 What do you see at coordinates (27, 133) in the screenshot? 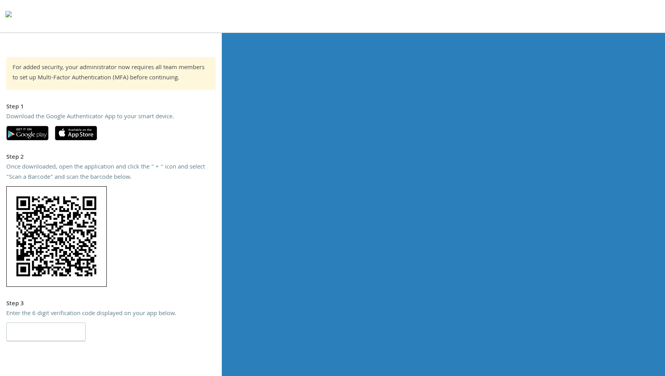
I see `img: google-play.svg` at bounding box center [27, 133].